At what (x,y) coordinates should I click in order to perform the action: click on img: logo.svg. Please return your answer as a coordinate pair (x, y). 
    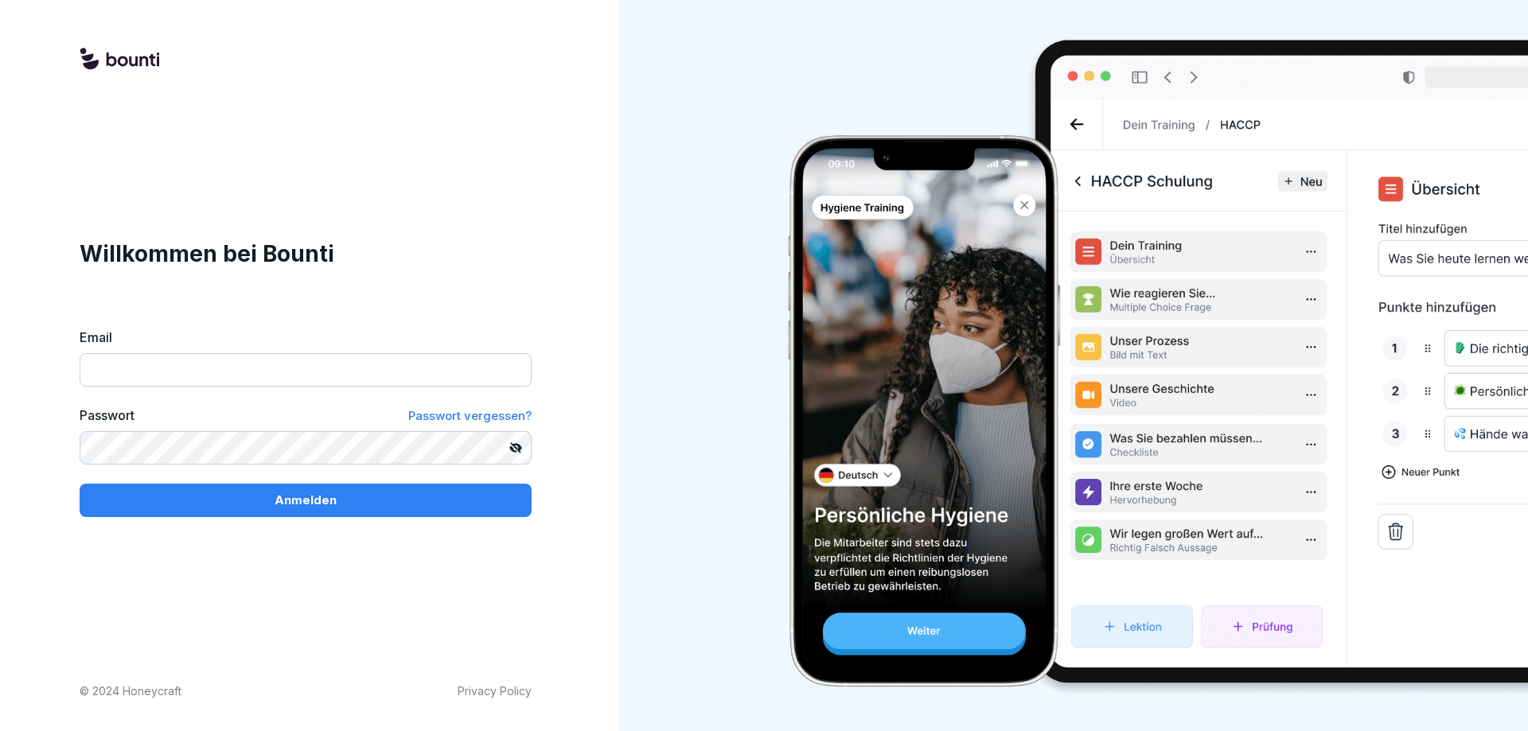
    Looking at the image, I should click on (119, 60).